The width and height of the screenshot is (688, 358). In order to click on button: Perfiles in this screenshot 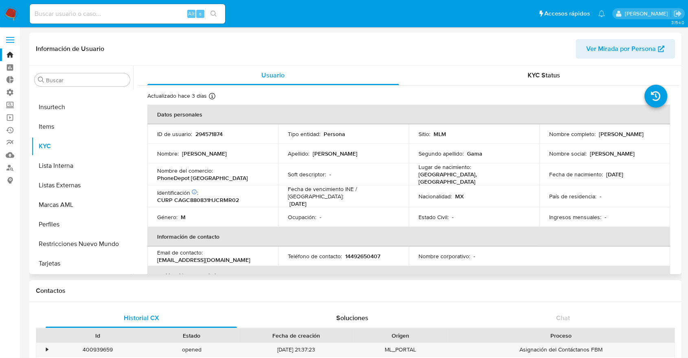, I will do `click(82, 224)`.